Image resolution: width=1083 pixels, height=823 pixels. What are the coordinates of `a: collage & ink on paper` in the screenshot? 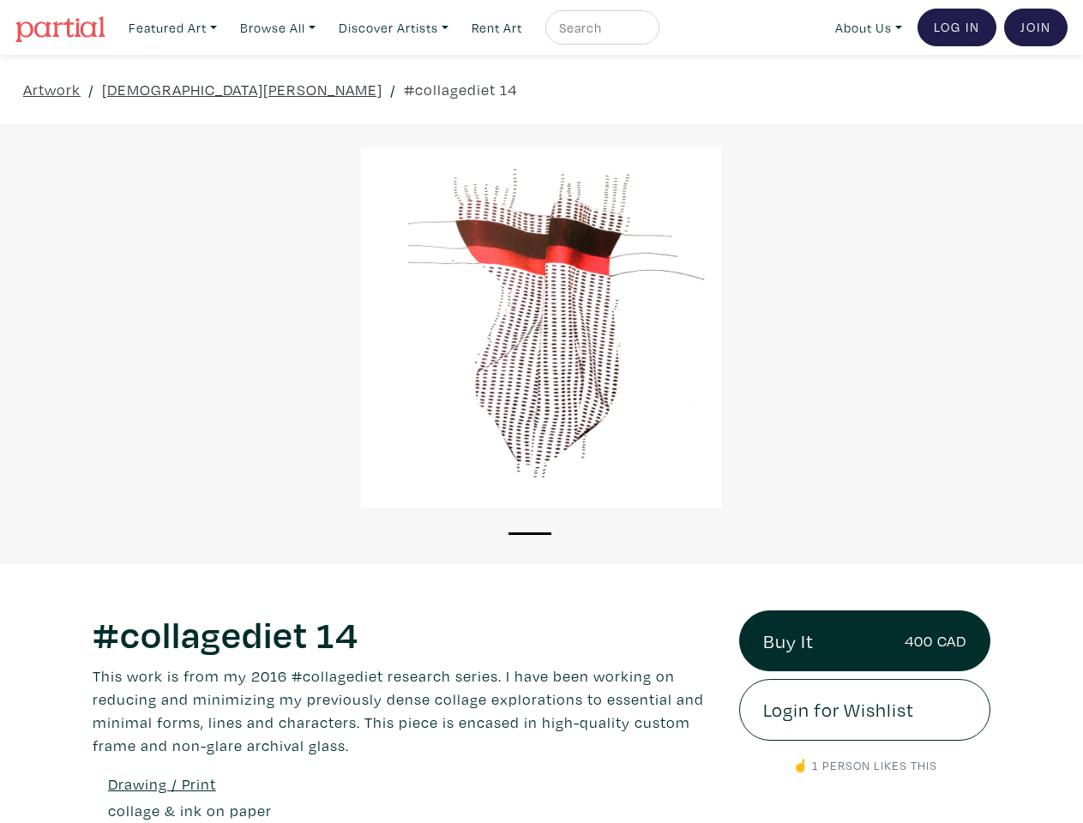 It's located at (190, 810).